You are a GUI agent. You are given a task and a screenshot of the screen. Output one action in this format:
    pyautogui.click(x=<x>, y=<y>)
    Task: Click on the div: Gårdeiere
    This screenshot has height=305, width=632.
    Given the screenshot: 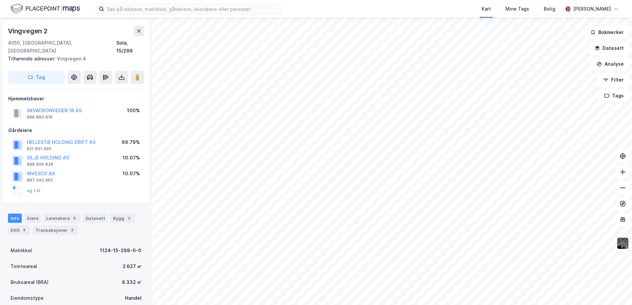 What is the action you would take?
    pyautogui.click(x=76, y=131)
    